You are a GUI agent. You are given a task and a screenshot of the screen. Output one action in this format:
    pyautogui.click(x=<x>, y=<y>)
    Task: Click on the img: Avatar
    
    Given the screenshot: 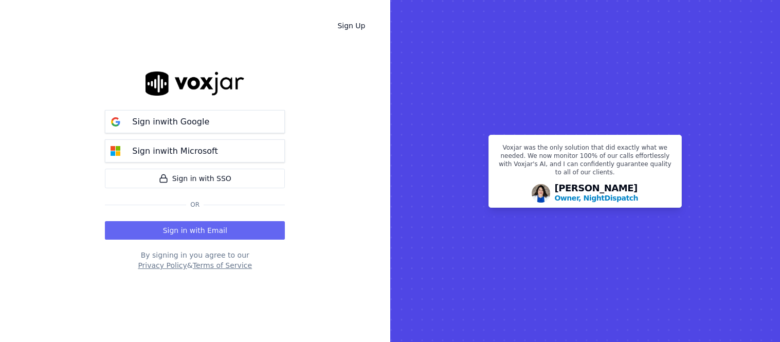 What is the action you would take?
    pyautogui.click(x=541, y=193)
    